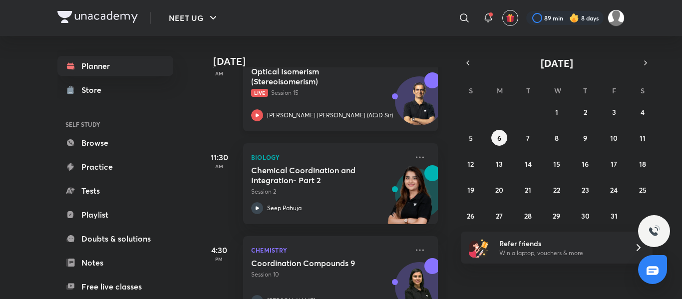 Image resolution: width=682 pixels, height=299 pixels. What do you see at coordinates (499, 164) in the screenshot?
I see `abbr: October 13, 2025` at bounding box center [499, 164].